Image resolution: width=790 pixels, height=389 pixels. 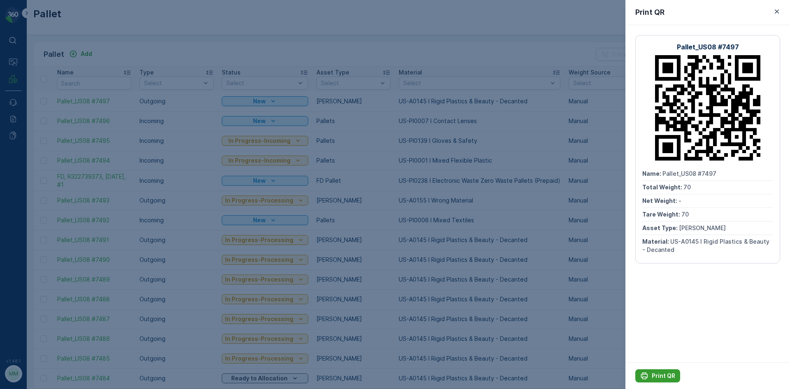 I want to click on p: Pallet_US08 #7493, so click(x=394, y=12).